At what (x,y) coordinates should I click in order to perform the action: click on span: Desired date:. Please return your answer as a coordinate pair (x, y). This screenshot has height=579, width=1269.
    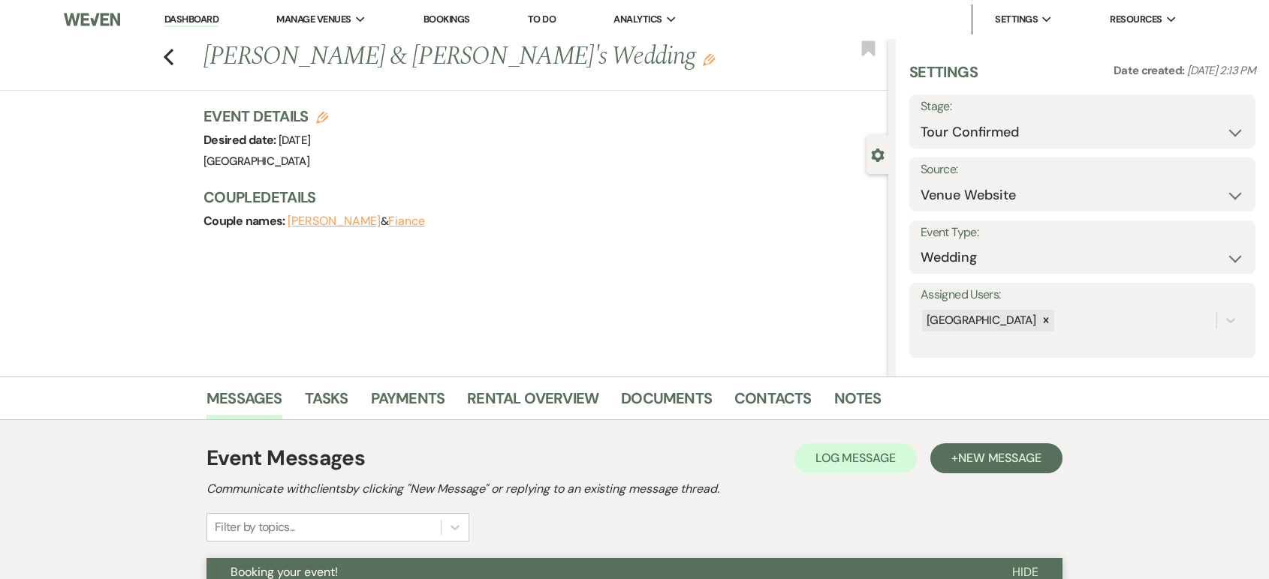
    Looking at the image, I should click on (241, 140).